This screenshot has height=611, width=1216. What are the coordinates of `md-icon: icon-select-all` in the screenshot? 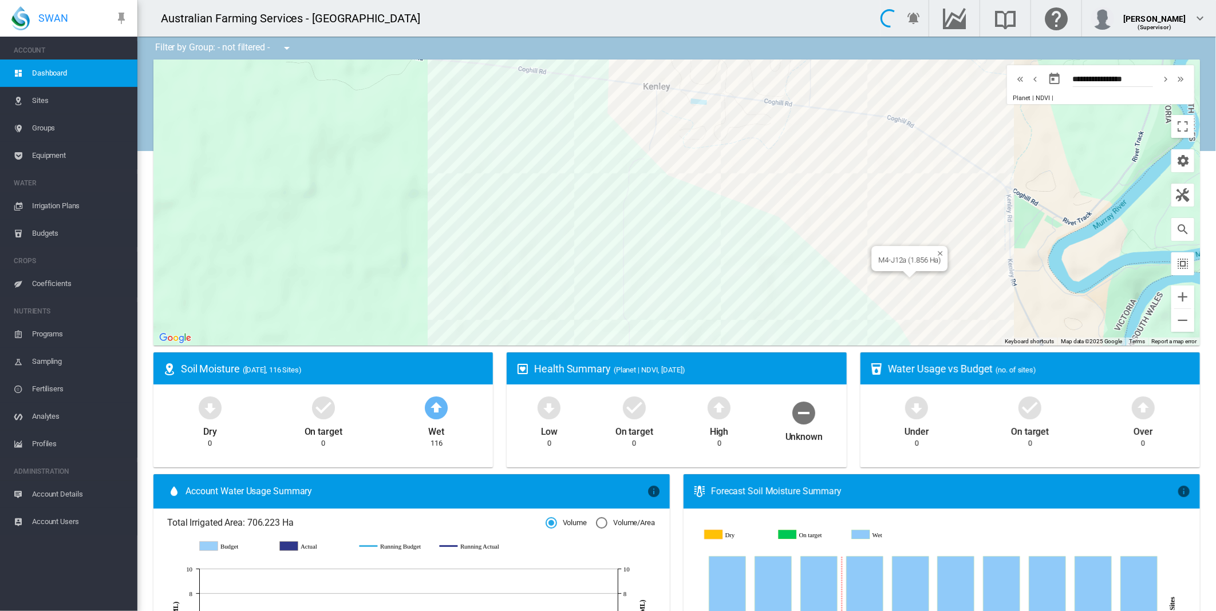 It's located at (1182, 264).